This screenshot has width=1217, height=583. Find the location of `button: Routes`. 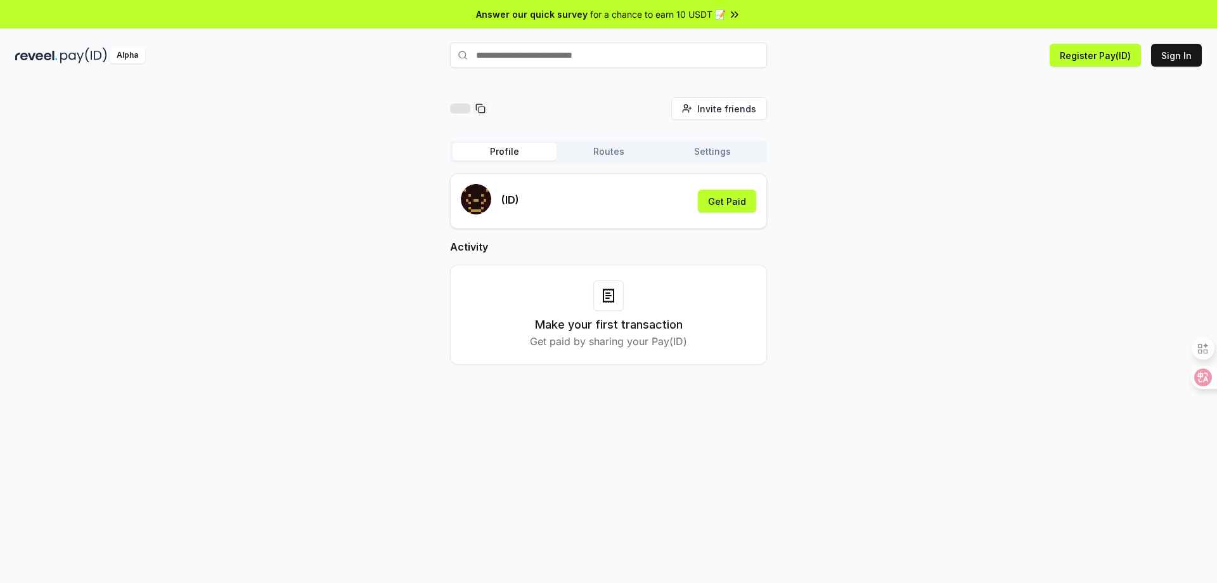

button: Routes is located at coordinates (609, 151).